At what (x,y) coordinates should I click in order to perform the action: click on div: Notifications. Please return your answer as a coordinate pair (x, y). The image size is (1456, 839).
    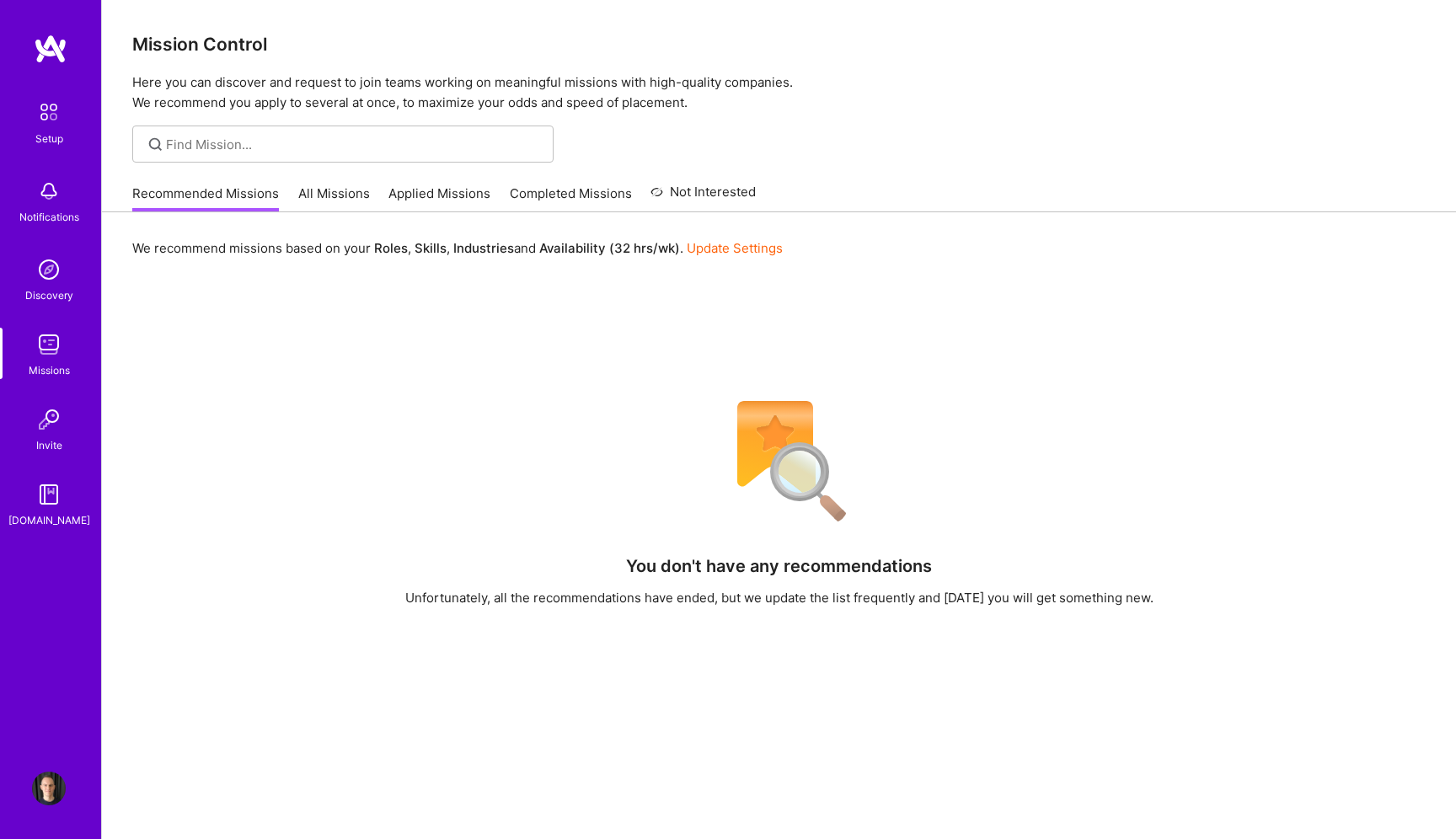
    Looking at the image, I should click on (49, 217).